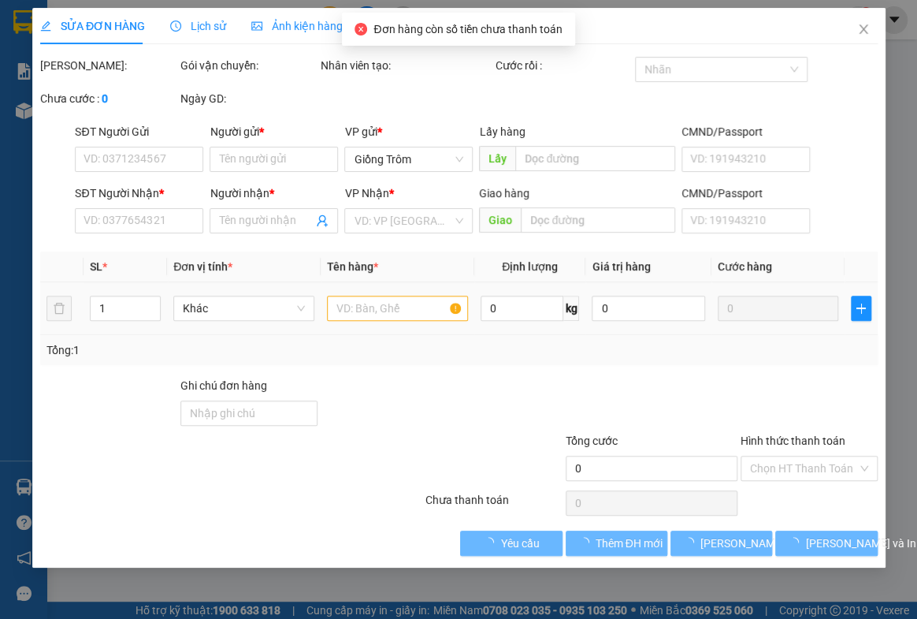 The width and height of the screenshot is (917, 619). Describe the element at coordinates (467, 29) in the screenshot. I see `span: Đơn hàng còn số tiền chưa thanh toán` at that location.